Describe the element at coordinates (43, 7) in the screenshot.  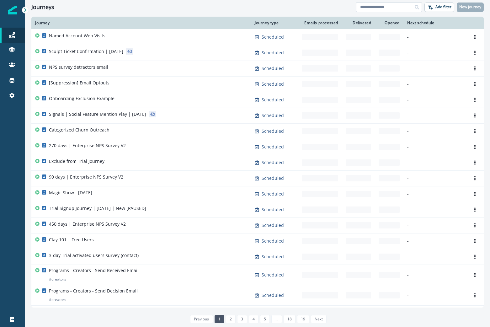
I see `h1: Journeys` at that location.